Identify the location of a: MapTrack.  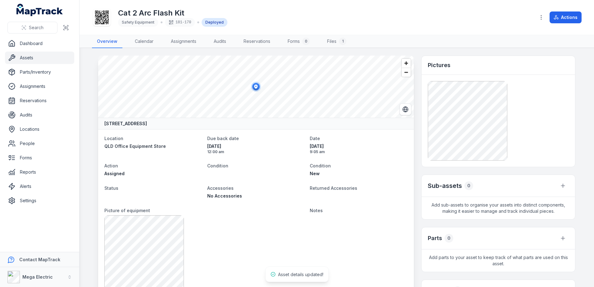
(40, 10).